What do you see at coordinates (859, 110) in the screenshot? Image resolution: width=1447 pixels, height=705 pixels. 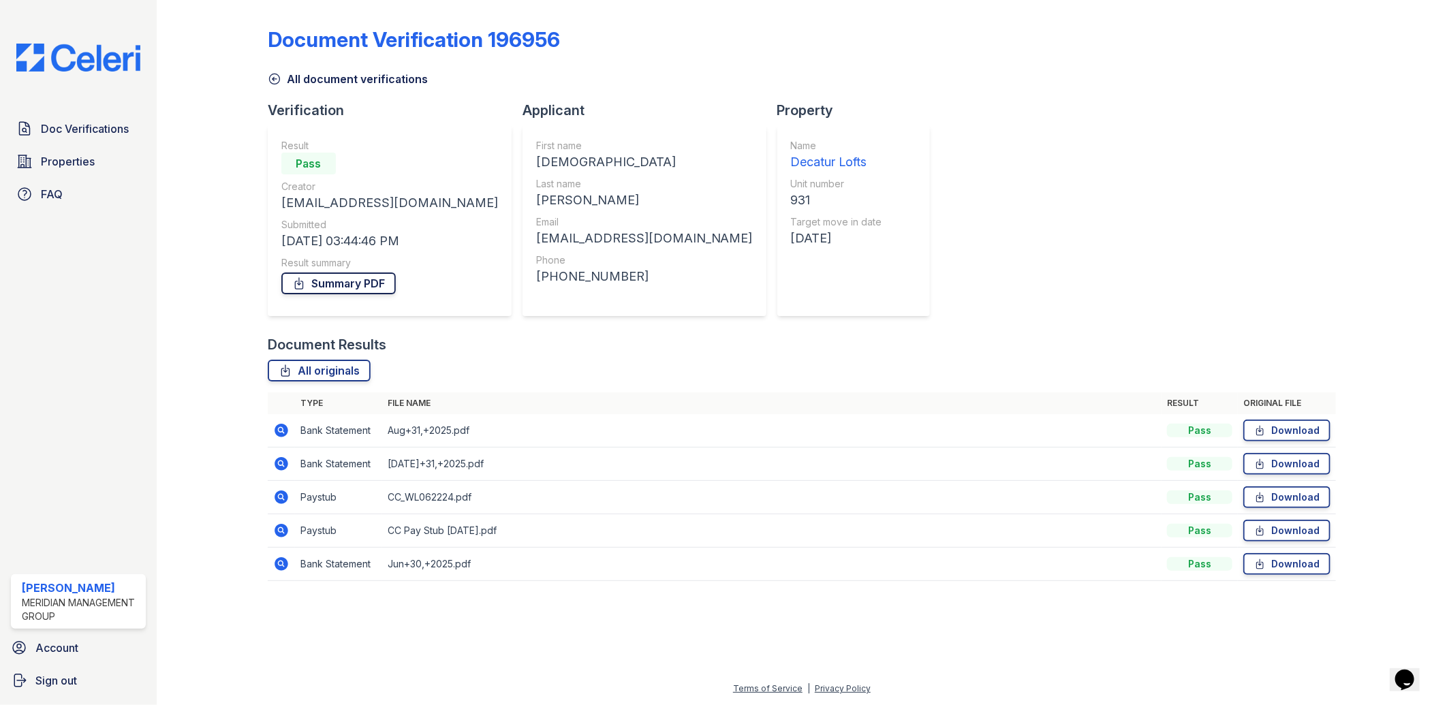 I see `div: Property` at bounding box center [859, 110].